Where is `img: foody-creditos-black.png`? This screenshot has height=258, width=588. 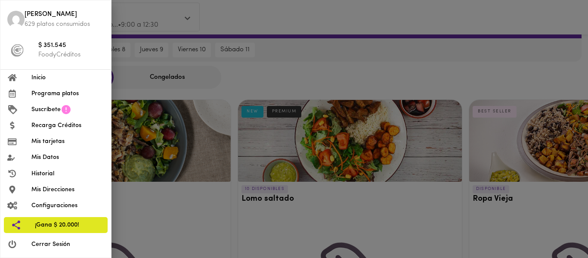
img: foody-creditos-black.png is located at coordinates (17, 50).